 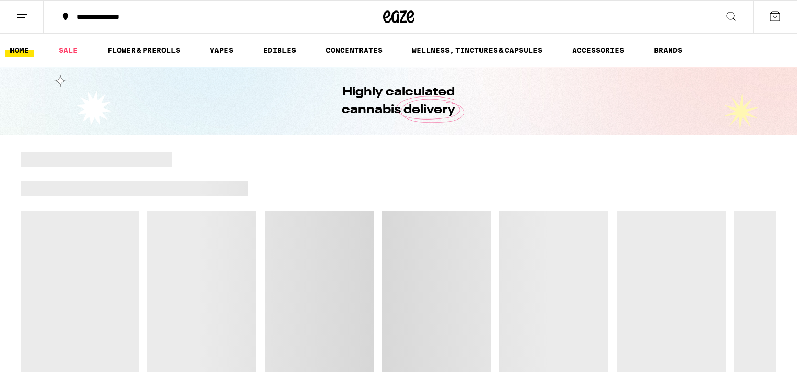 I want to click on a: BRANDS, so click(x=668, y=50).